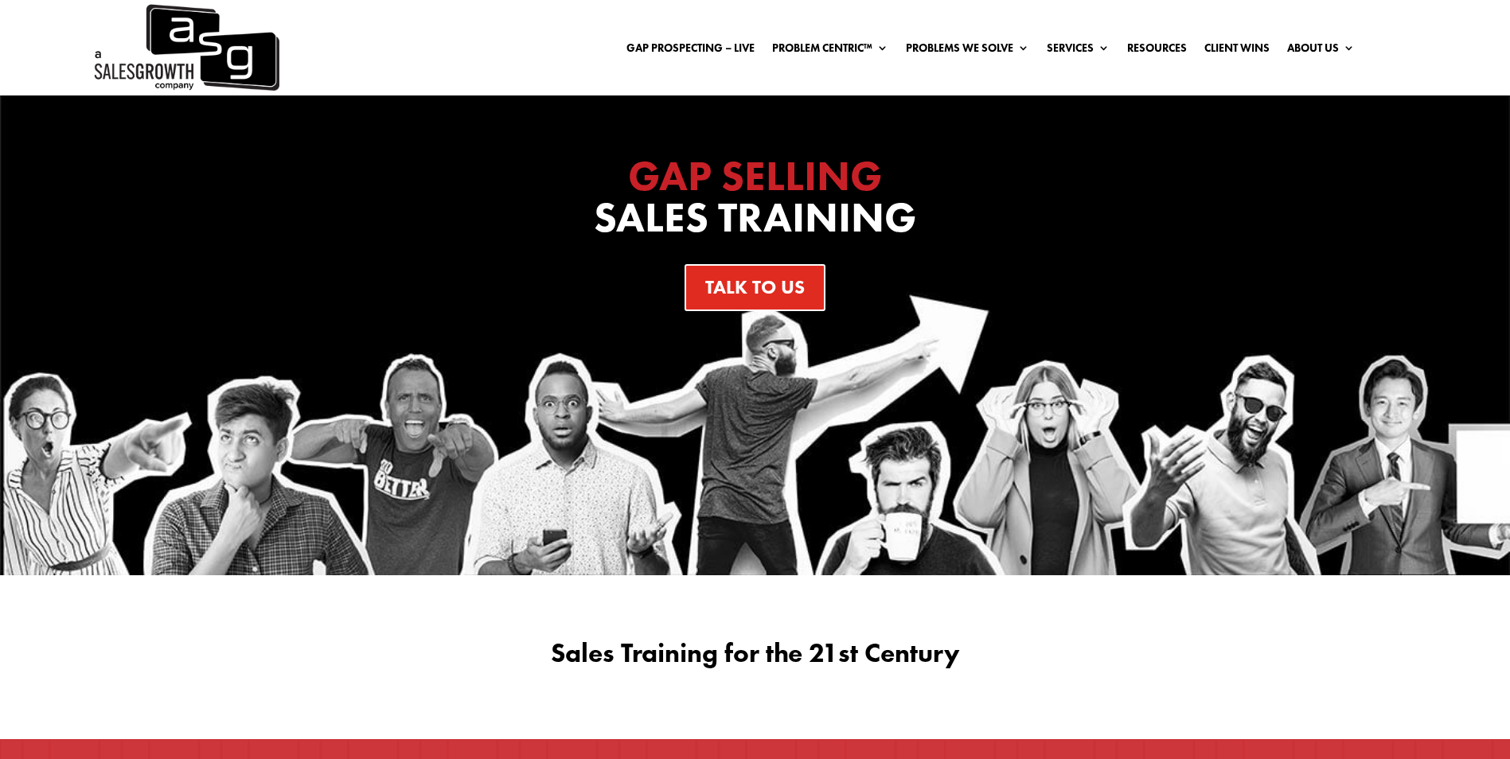 The image size is (1510, 759). What do you see at coordinates (754, 176) in the screenshot?
I see `span: GAP SELLING` at bounding box center [754, 176].